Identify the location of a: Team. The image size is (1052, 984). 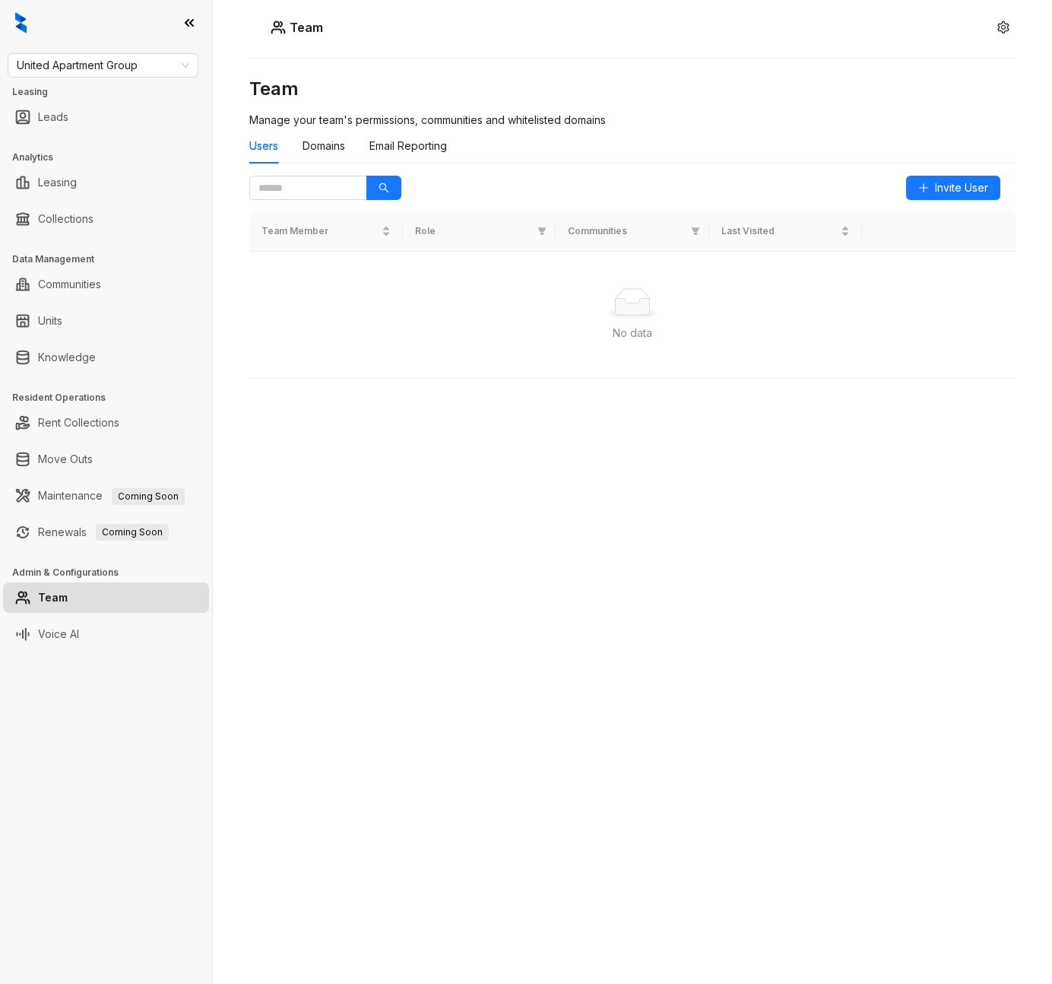
(52, 597).